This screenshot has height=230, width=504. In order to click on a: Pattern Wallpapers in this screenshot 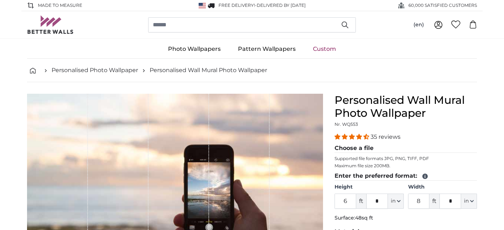, I will do `click(267, 49)`.